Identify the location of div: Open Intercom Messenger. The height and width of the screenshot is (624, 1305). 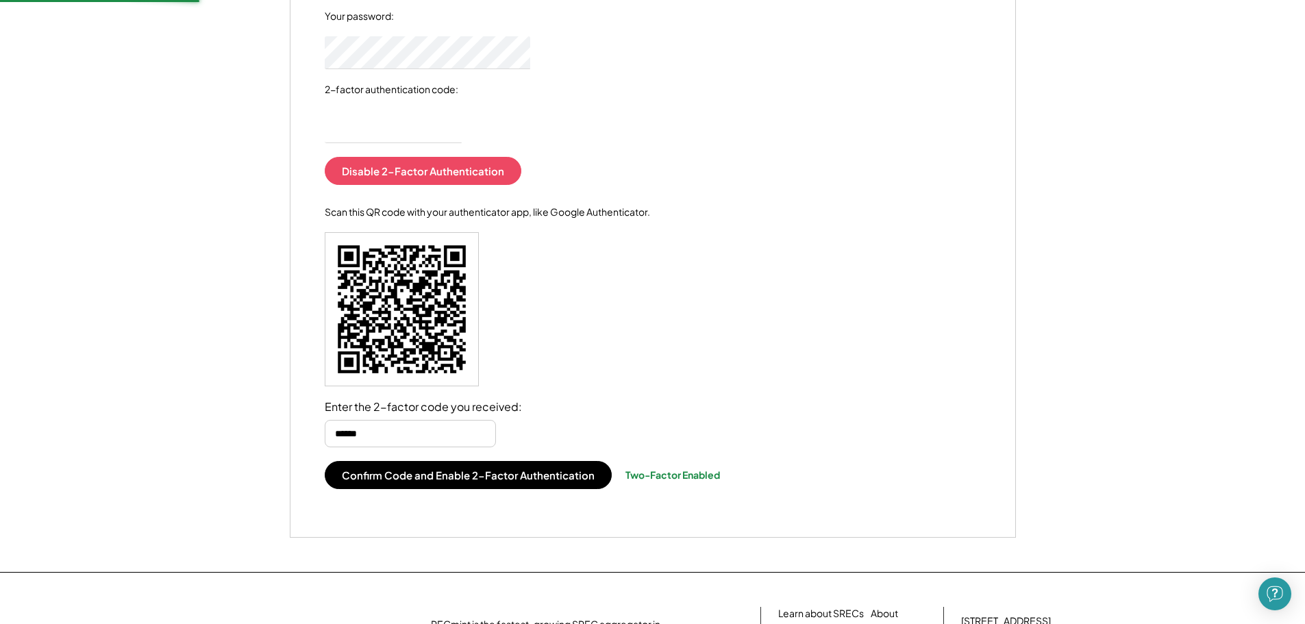
(1275, 594).